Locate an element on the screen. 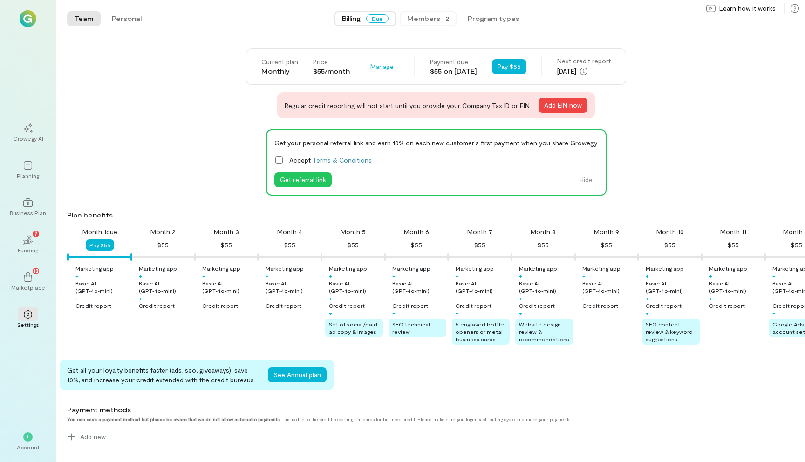 Image resolution: width=805 pixels, height=462 pixels. span: SEO technical review is located at coordinates (411, 328).